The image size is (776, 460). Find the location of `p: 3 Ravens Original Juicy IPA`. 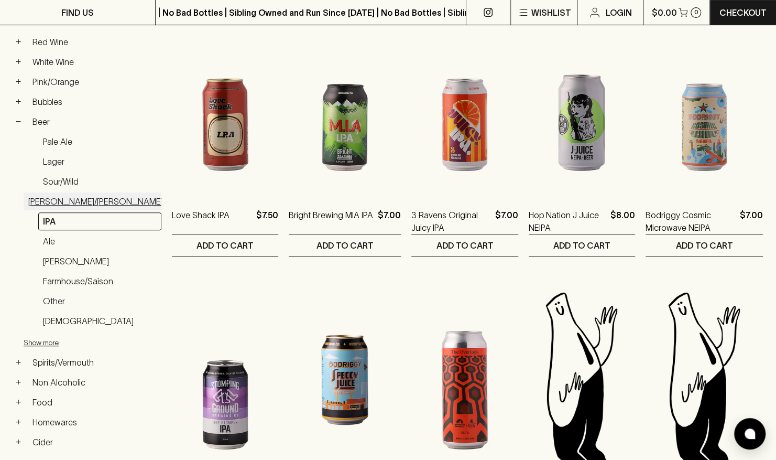

p: 3 Ravens Original Juicy IPA is located at coordinates (451, 221).